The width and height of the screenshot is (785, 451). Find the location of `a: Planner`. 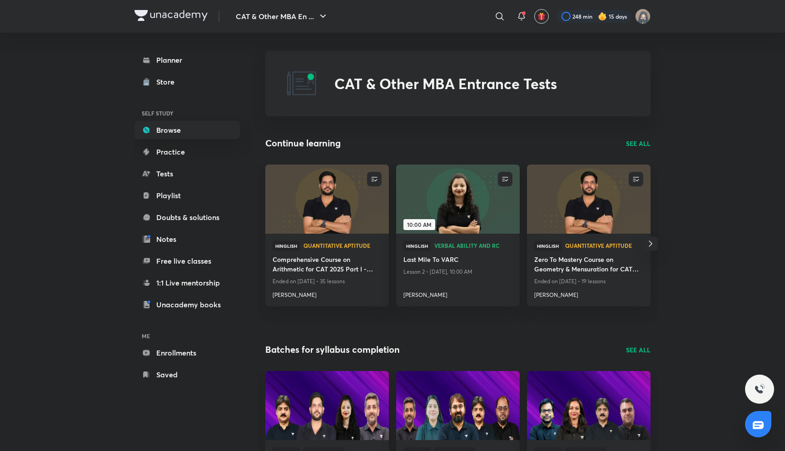

a: Planner is located at coordinates (187, 60).